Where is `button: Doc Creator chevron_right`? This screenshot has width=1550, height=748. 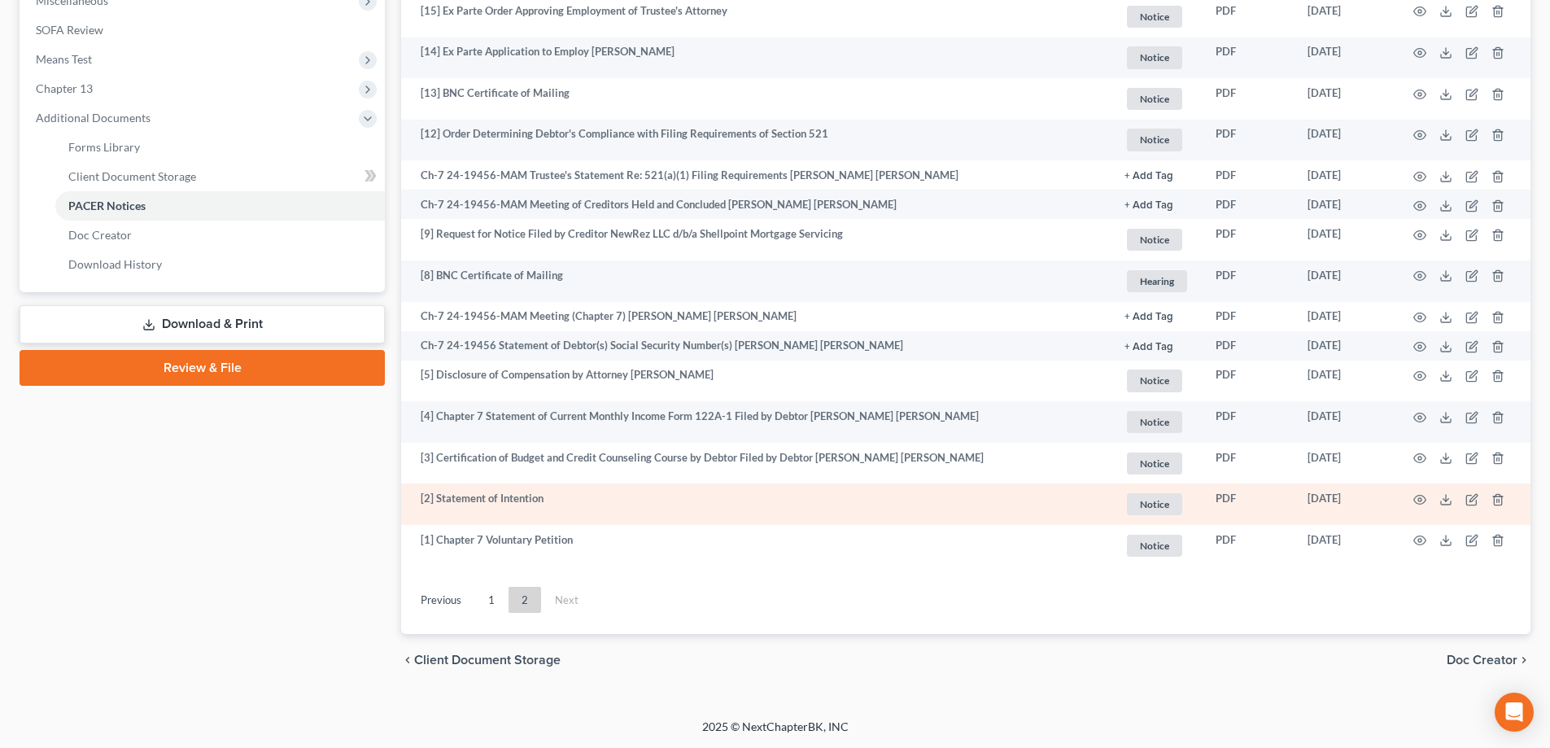 button: Doc Creator chevron_right is located at coordinates (1488, 660).